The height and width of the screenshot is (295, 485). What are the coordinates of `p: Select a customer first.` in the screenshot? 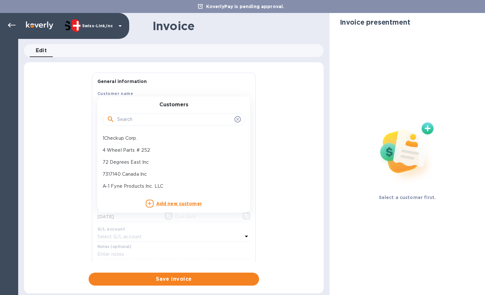 It's located at (407, 198).